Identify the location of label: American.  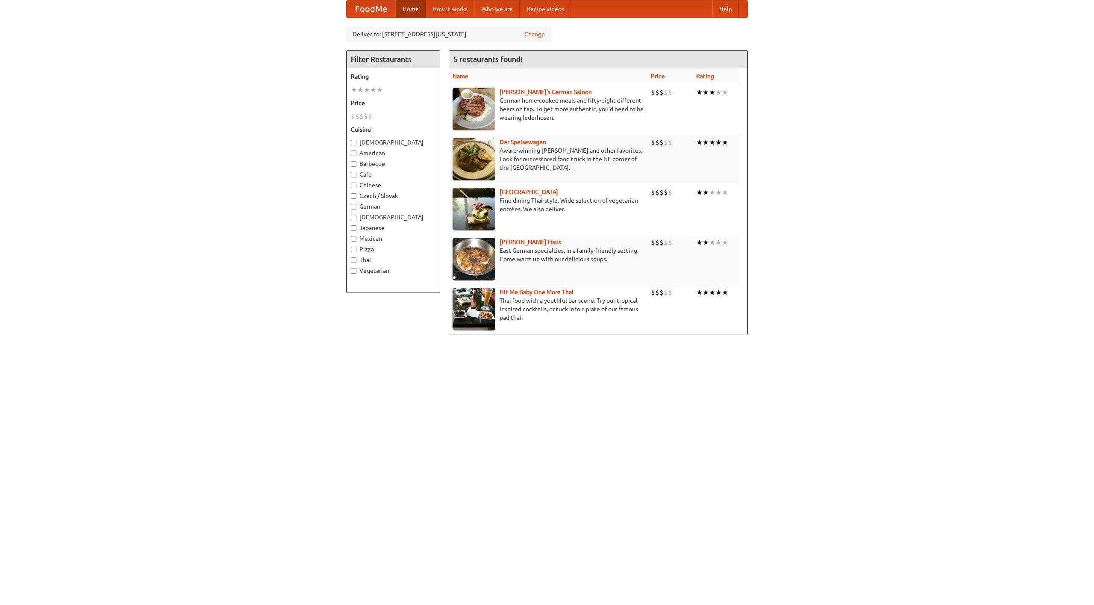
(393, 153).